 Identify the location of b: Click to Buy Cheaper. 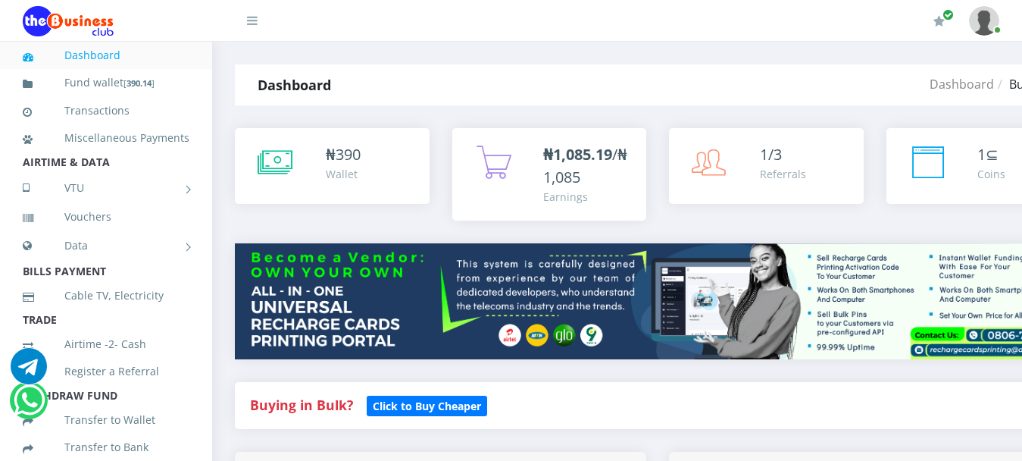
(426, 405).